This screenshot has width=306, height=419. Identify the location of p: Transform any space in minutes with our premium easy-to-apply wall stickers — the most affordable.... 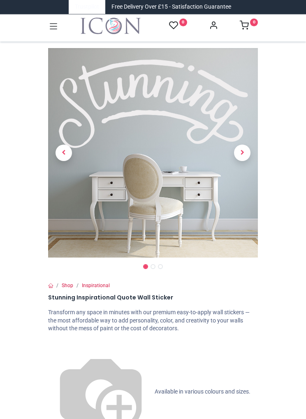
(153, 320).